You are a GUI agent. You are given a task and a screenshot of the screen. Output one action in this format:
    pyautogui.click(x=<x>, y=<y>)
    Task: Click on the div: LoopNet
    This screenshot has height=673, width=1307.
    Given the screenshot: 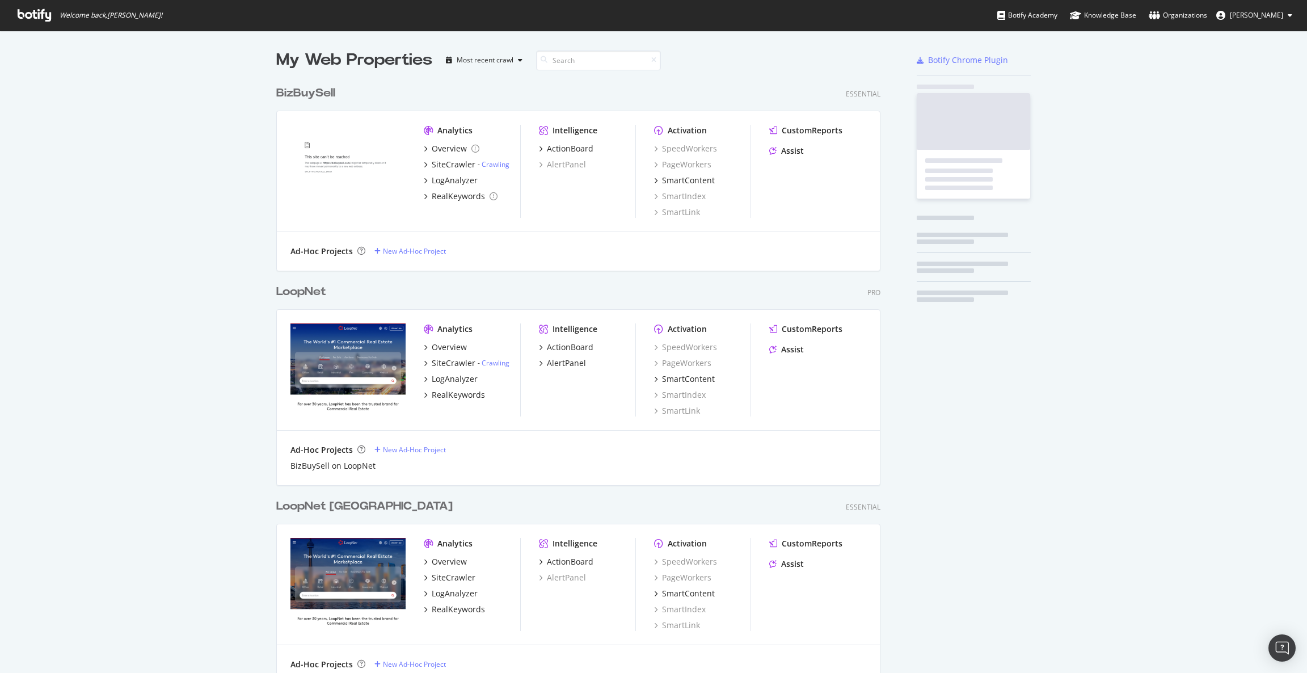 What is the action you would take?
    pyautogui.click(x=301, y=292)
    